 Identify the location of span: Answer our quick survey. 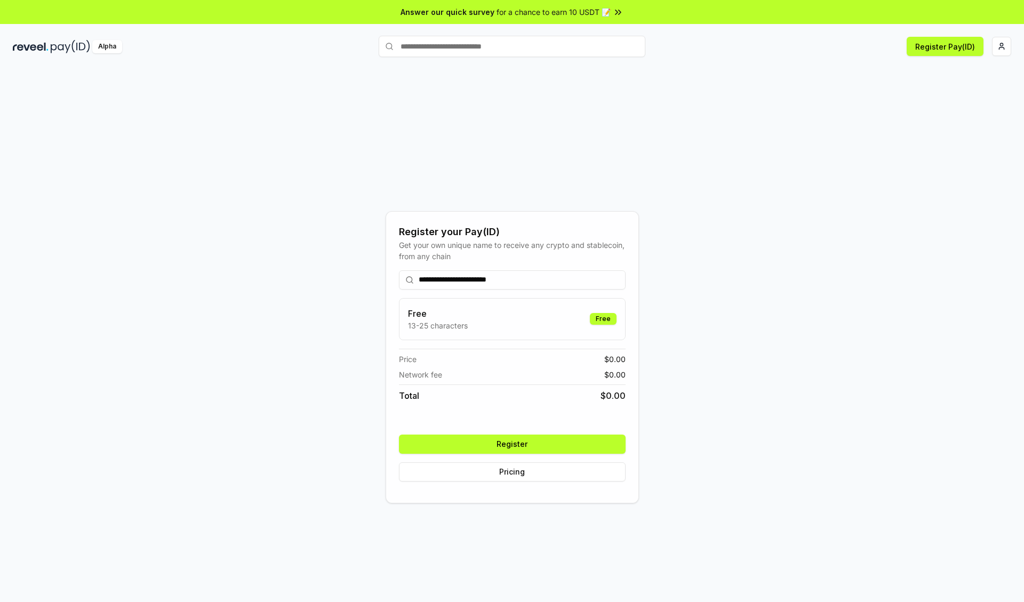
(448, 12).